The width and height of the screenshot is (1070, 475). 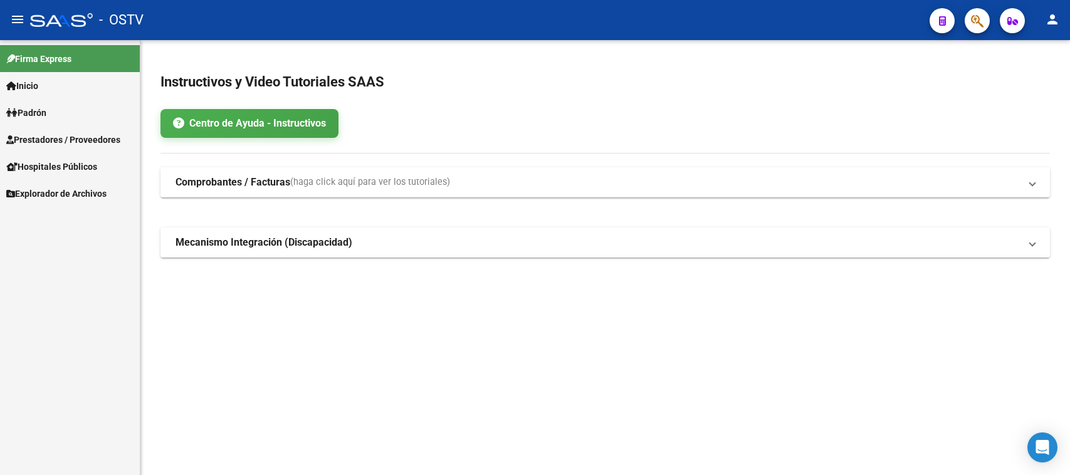 I want to click on a: Centro de Ayuda - Instructivos, so click(x=249, y=123).